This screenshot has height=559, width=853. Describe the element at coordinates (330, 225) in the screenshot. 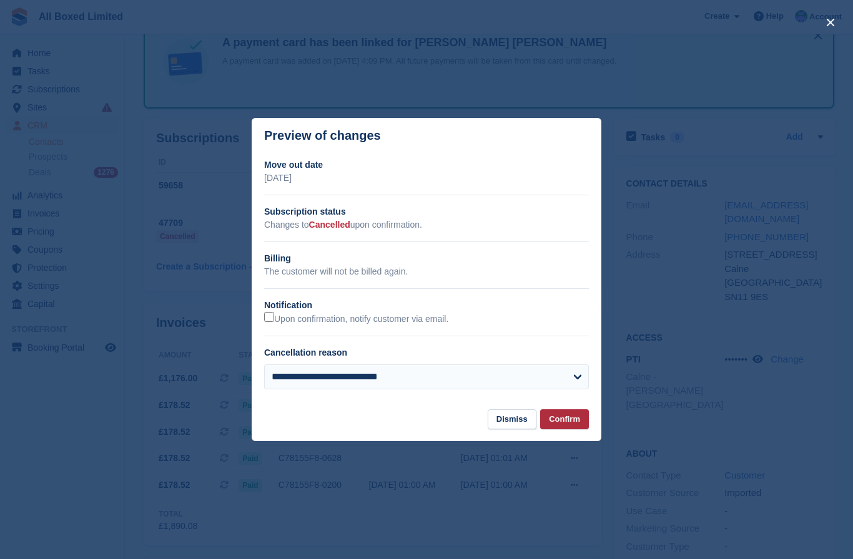

I see `span: Cancelled` at that location.